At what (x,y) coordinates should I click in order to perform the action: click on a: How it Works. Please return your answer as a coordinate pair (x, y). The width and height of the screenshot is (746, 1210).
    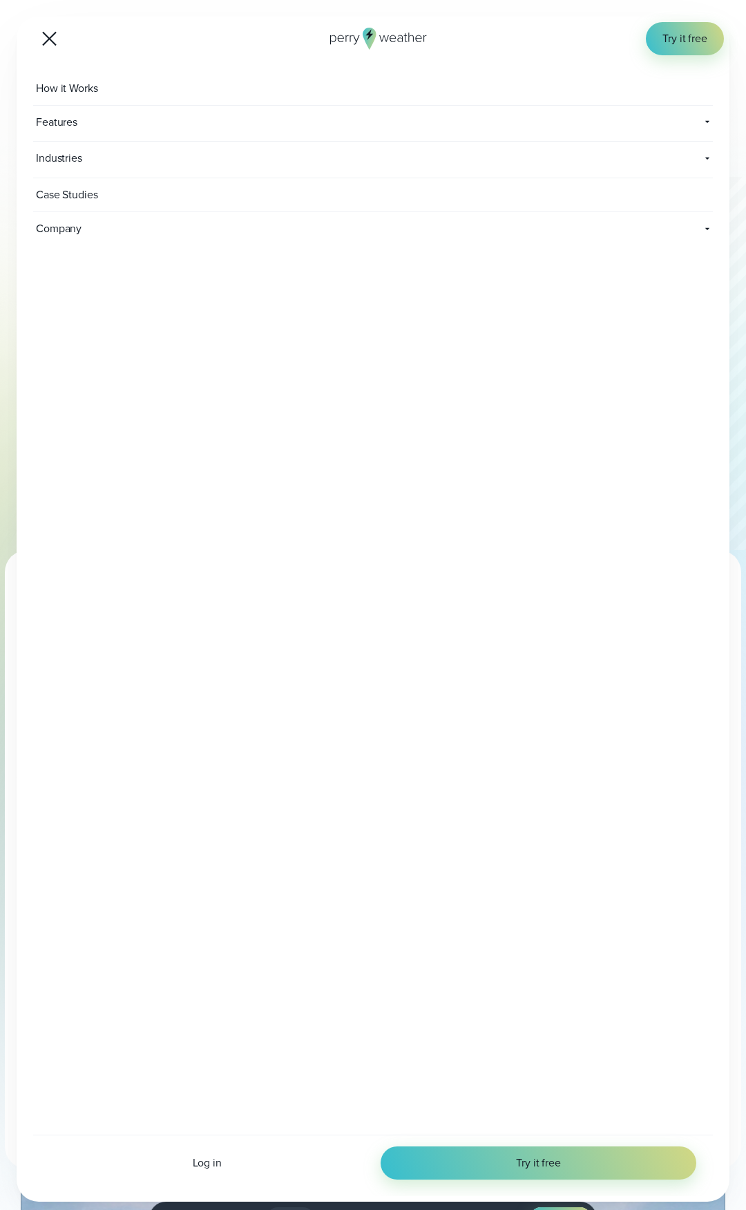
    Looking at the image, I should click on (373, 88).